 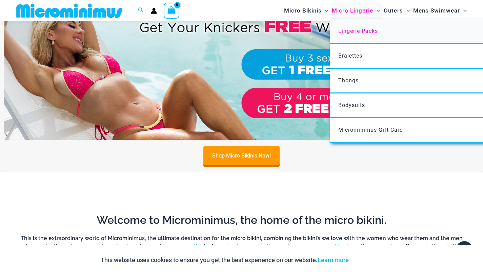 I want to click on img: MM SHOP LOGO FLAT, so click(x=69, y=11).